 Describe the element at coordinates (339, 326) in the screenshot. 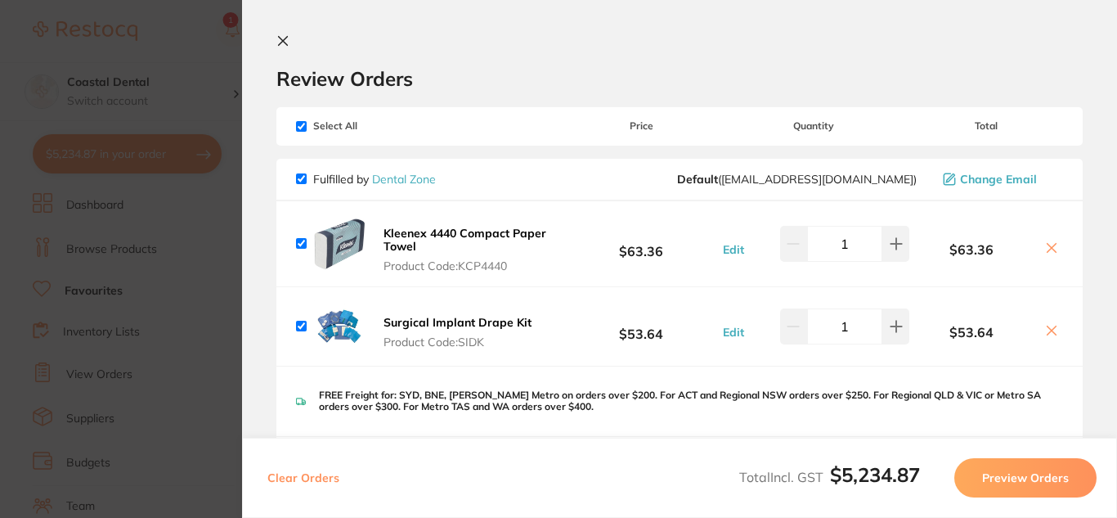

I see `img: OG84d3M3aw` at that location.